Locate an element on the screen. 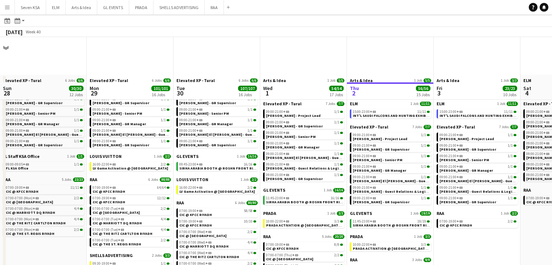  span: 15:00-23:00 is located at coordinates (364, 112).